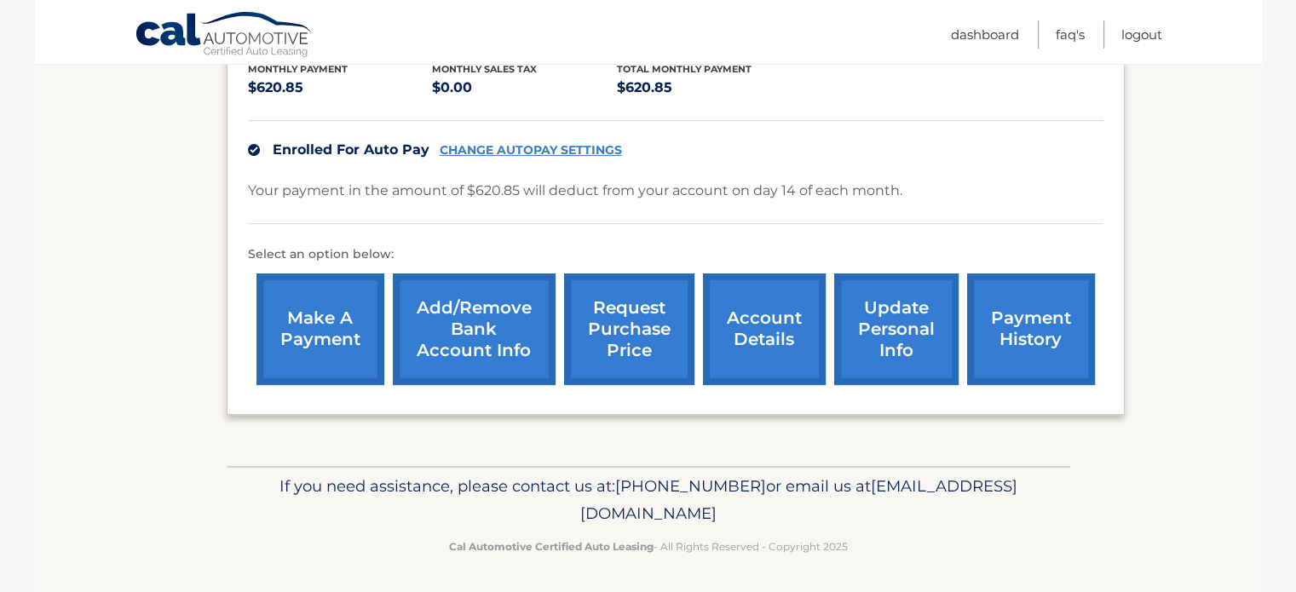 Image resolution: width=1296 pixels, height=592 pixels. Describe the element at coordinates (474, 329) in the screenshot. I see `a: Add/Remove bank account info` at that location.